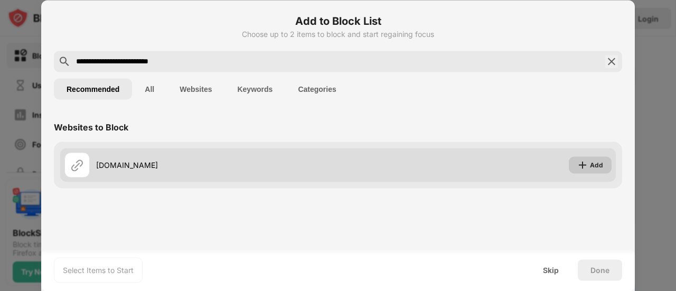  I want to click on h6: Add to Block List, so click(338, 21).